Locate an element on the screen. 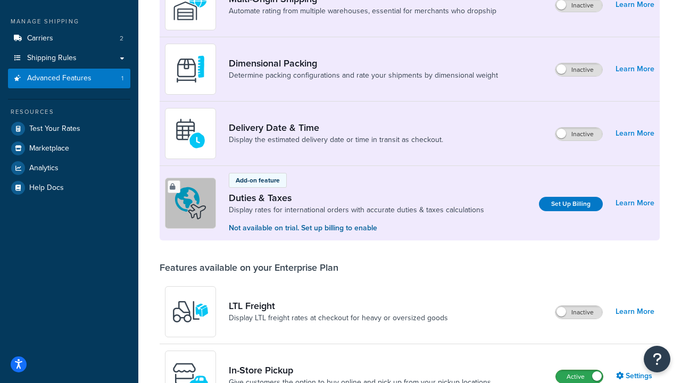  span: Help Docs is located at coordinates (46, 188).